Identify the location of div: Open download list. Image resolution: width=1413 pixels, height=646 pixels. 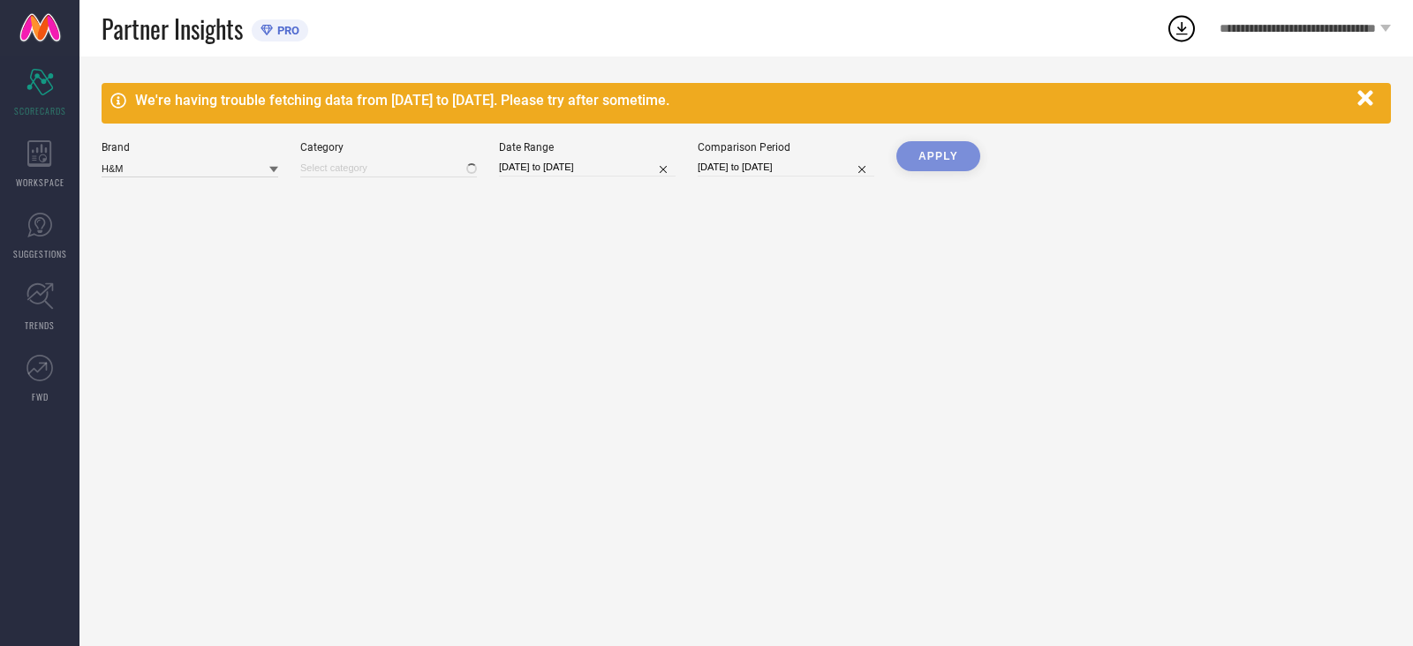
(1182, 28).